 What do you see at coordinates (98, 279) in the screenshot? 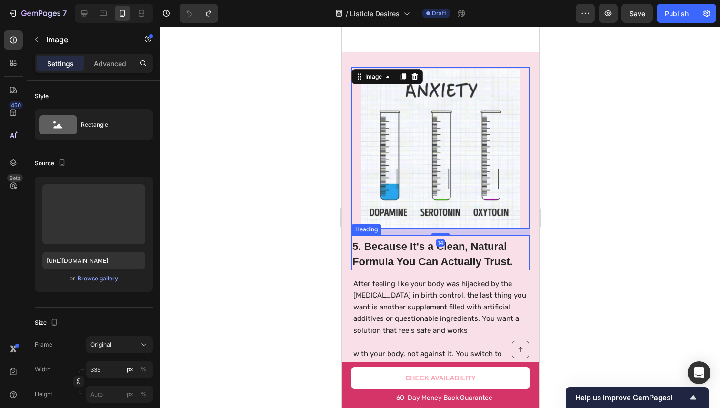
I see `div: Browse gallery` at bounding box center [98, 279].